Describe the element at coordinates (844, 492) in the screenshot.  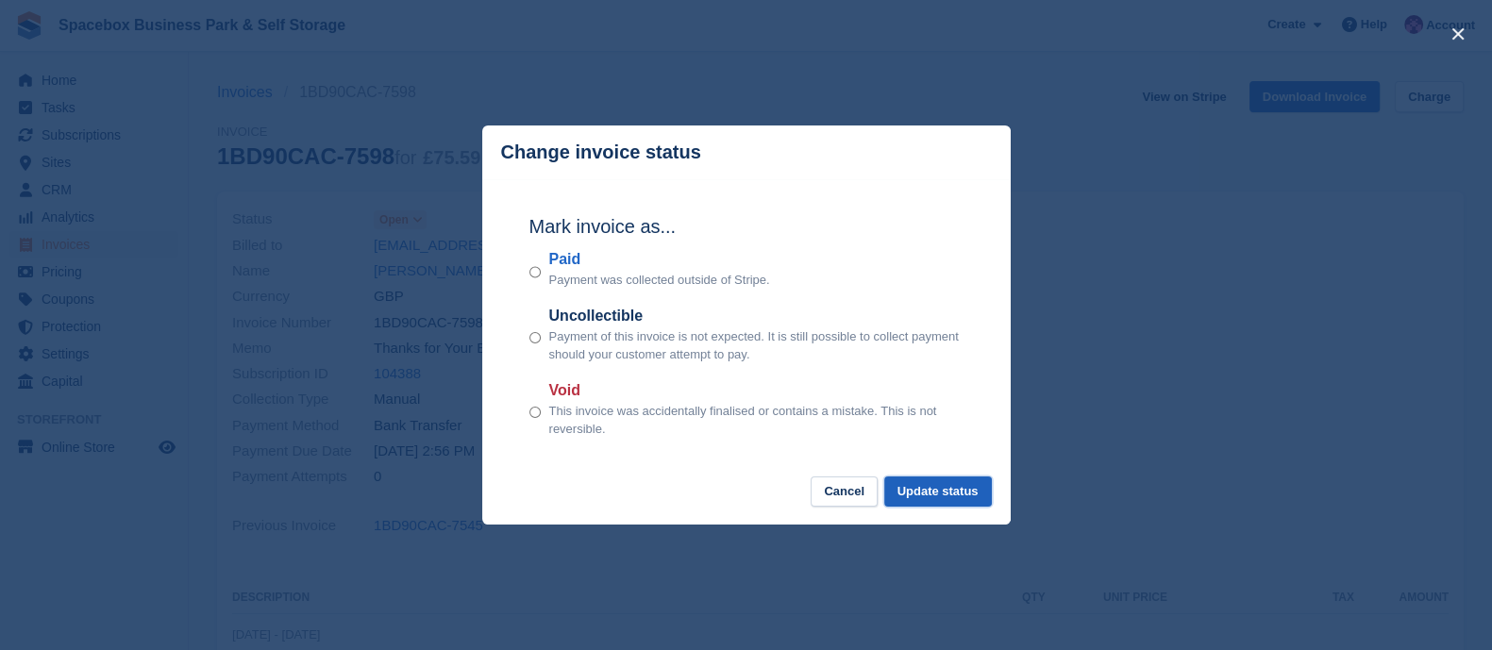
I see `button: Cancel` at that location.